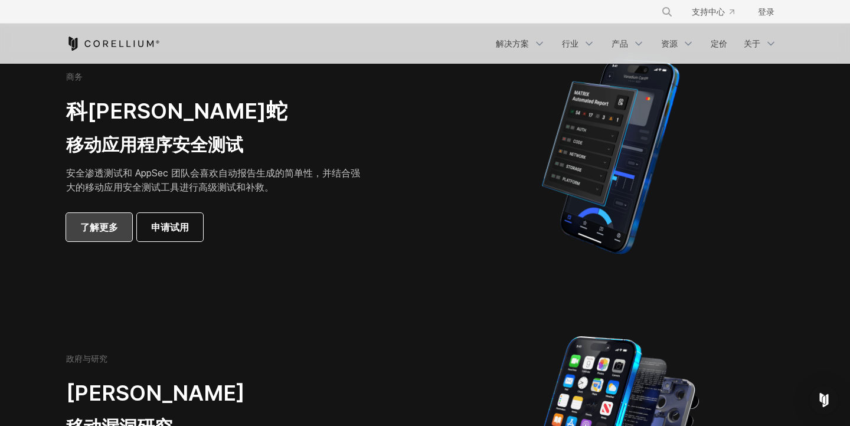  I want to click on img: Corellium MATRIX 自动报告 iPhone 上跨安全类别的应用程序漏洞测试结果。, so click(610, 156).